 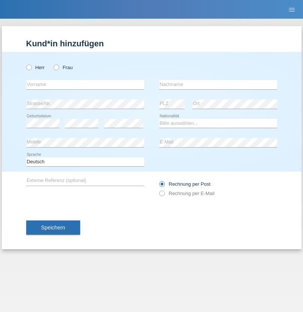 What do you see at coordinates (28, 67) in the screenshot?
I see `input: Herr` at bounding box center [28, 67].